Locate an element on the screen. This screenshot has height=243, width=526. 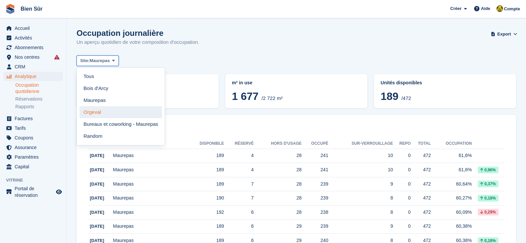
span: Coupons is located at coordinates (35, 138).